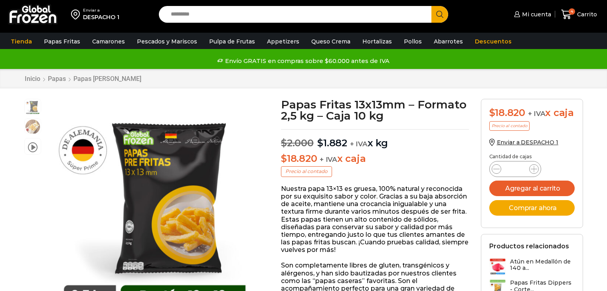  What do you see at coordinates (297, 143) in the screenshot?
I see `bdi: 2.000` at bounding box center [297, 143].